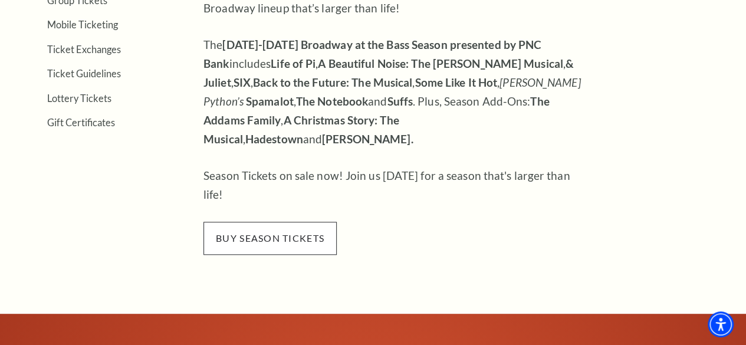 The height and width of the screenshot is (345, 746). Describe the element at coordinates (84, 49) in the screenshot. I see `a: Ticket Exchanges` at that location.